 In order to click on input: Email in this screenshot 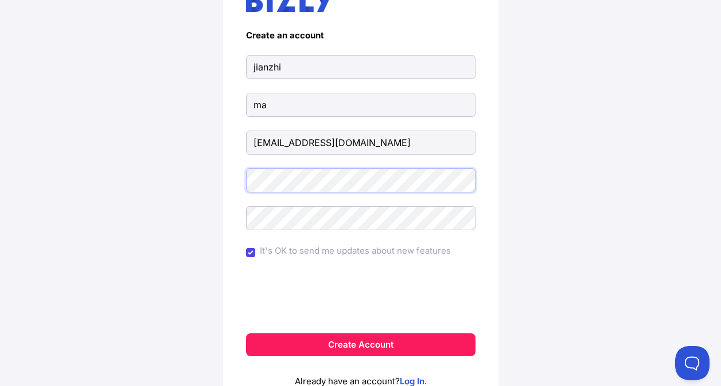, I will do `click(361, 143)`.